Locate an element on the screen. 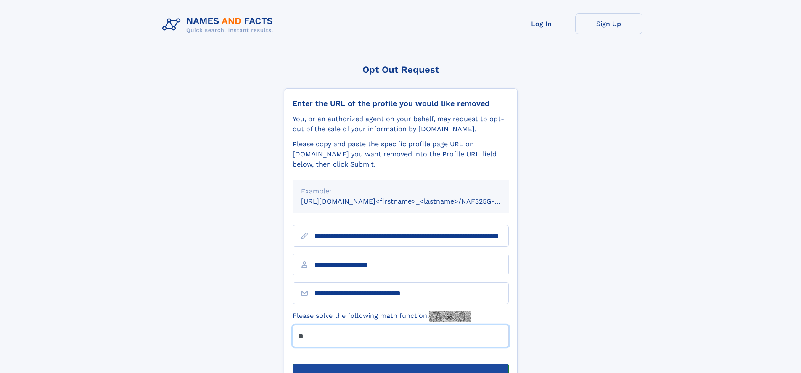 Image resolution: width=801 pixels, height=373 pixels. div: You, or an authorized agent on your behalf, may request to opt-out of the sale of your informatio... is located at coordinates (401, 124).